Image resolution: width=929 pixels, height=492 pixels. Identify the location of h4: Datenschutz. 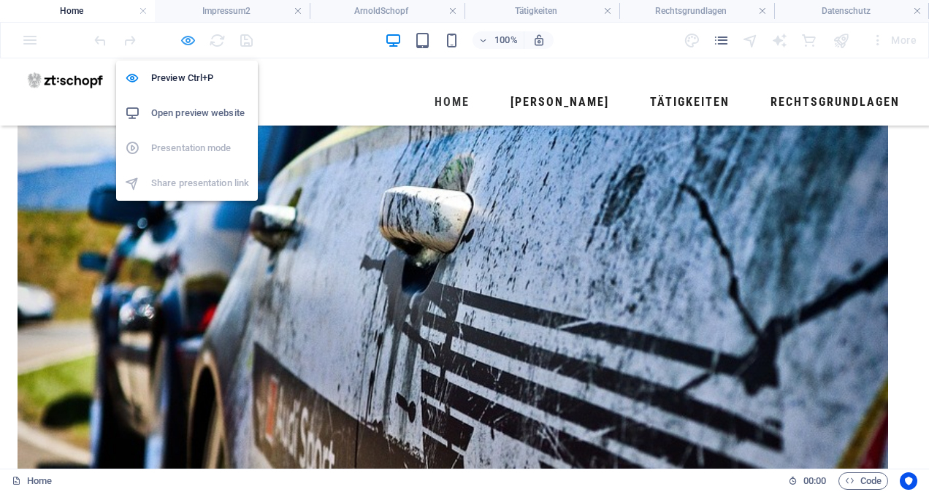
(852, 11).